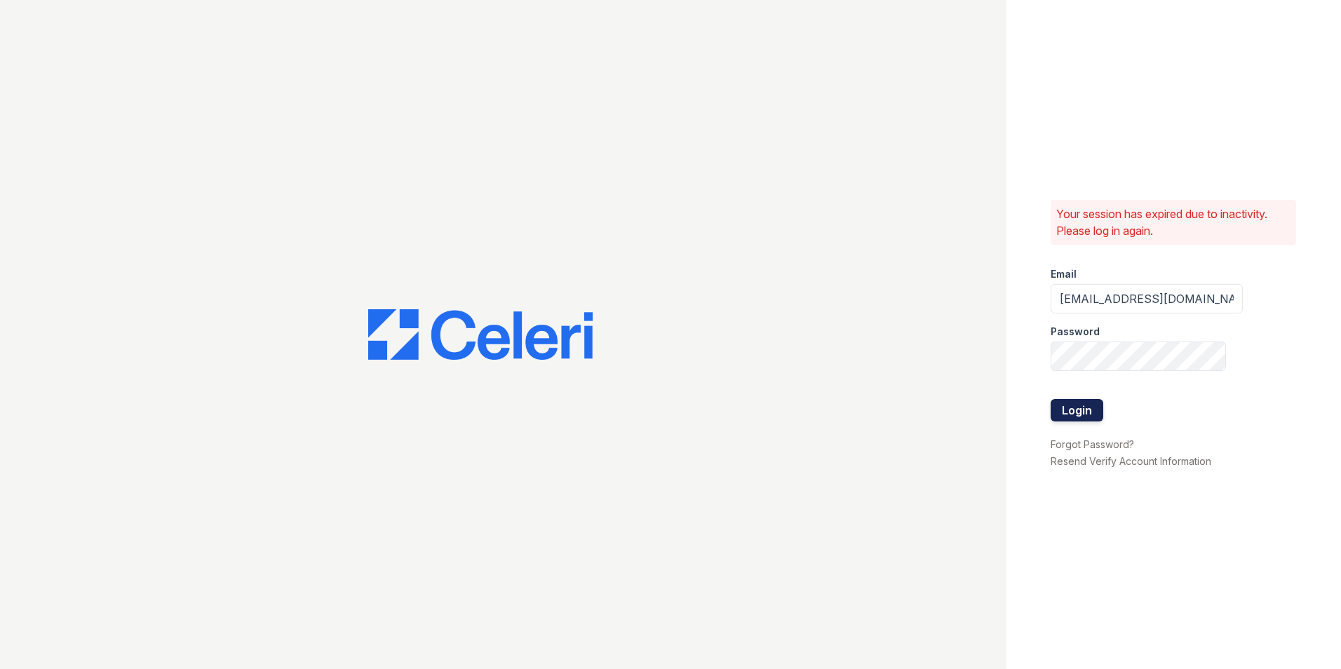 The width and height of the screenshot is (1341, 669). What do you see at coordinates (1063, 274) in the screenshot?
I see `label: Email` at bounding box center [1063, 274].